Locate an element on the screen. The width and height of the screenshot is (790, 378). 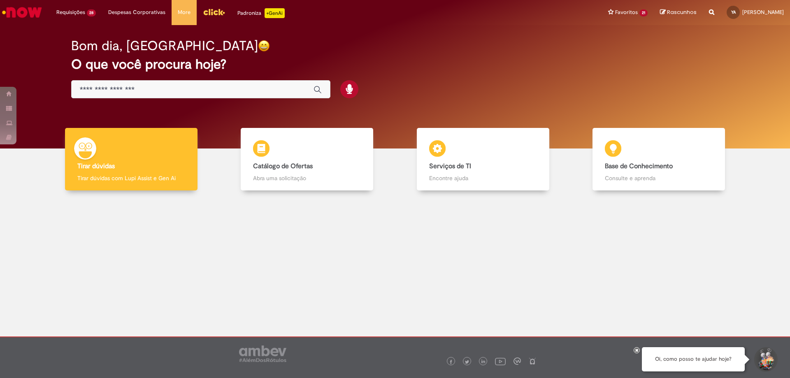
img: logo_footer_ambev_rotulo_gray.png is located at coordinates (263, 354).